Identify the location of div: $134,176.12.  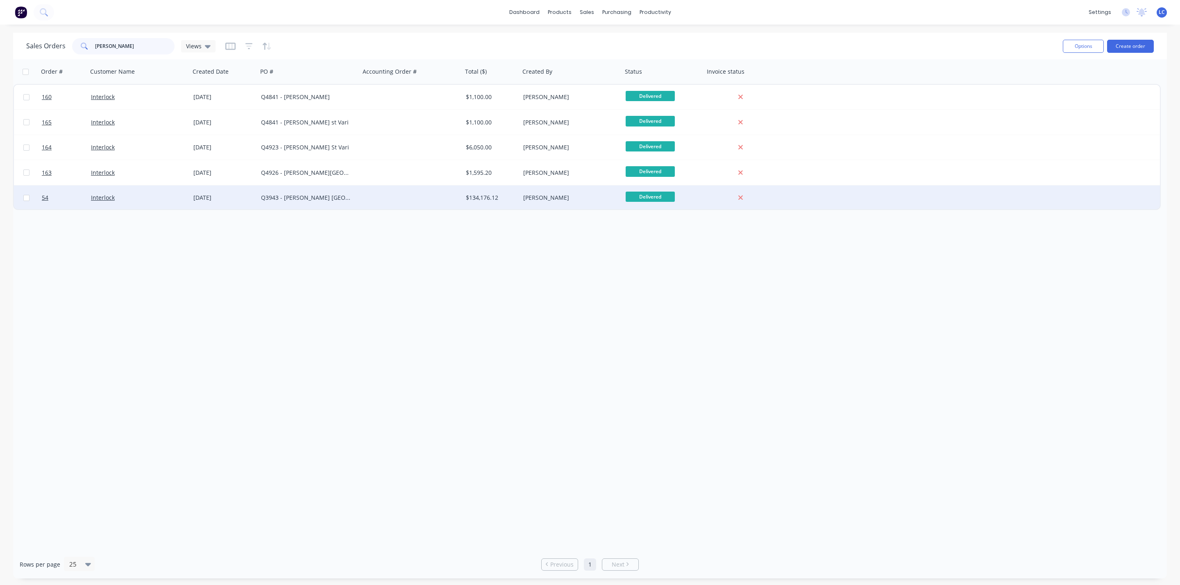
(490, 198).